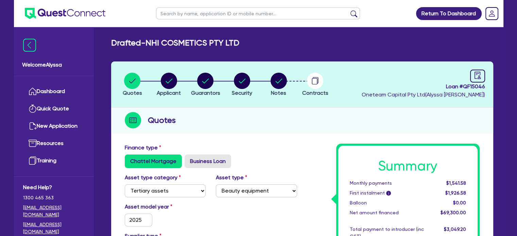 This screenshot has width=517, height=236. Describe the element at coordinates (388, 193) in the screenshot. I see `span: i` at that location.